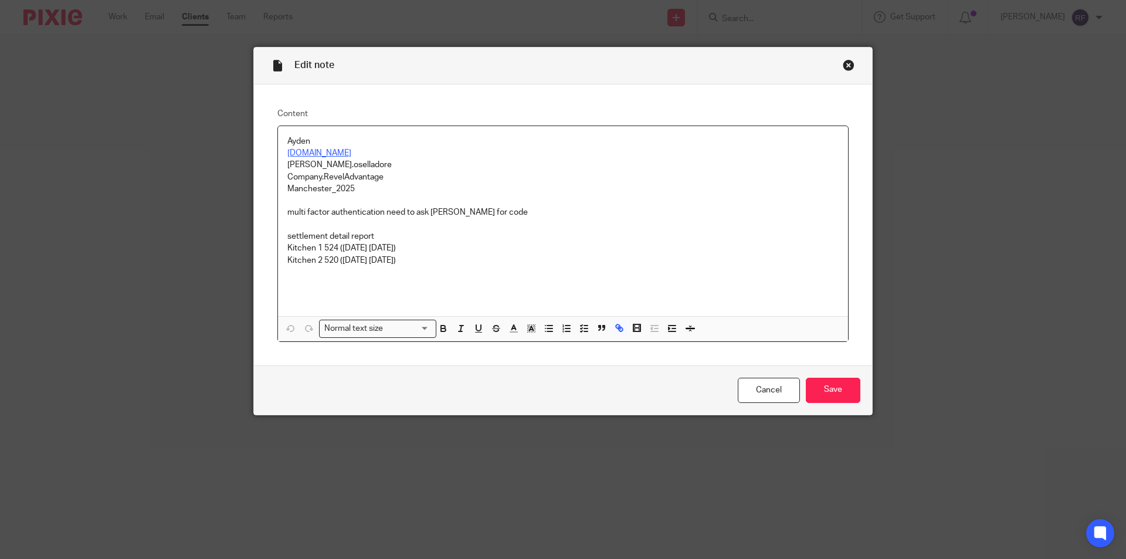 This screenshot has width=1126, height=559. Describe the element at coordinates (354, 328) in the screenshot. I see `span: Normal text size` at that location.